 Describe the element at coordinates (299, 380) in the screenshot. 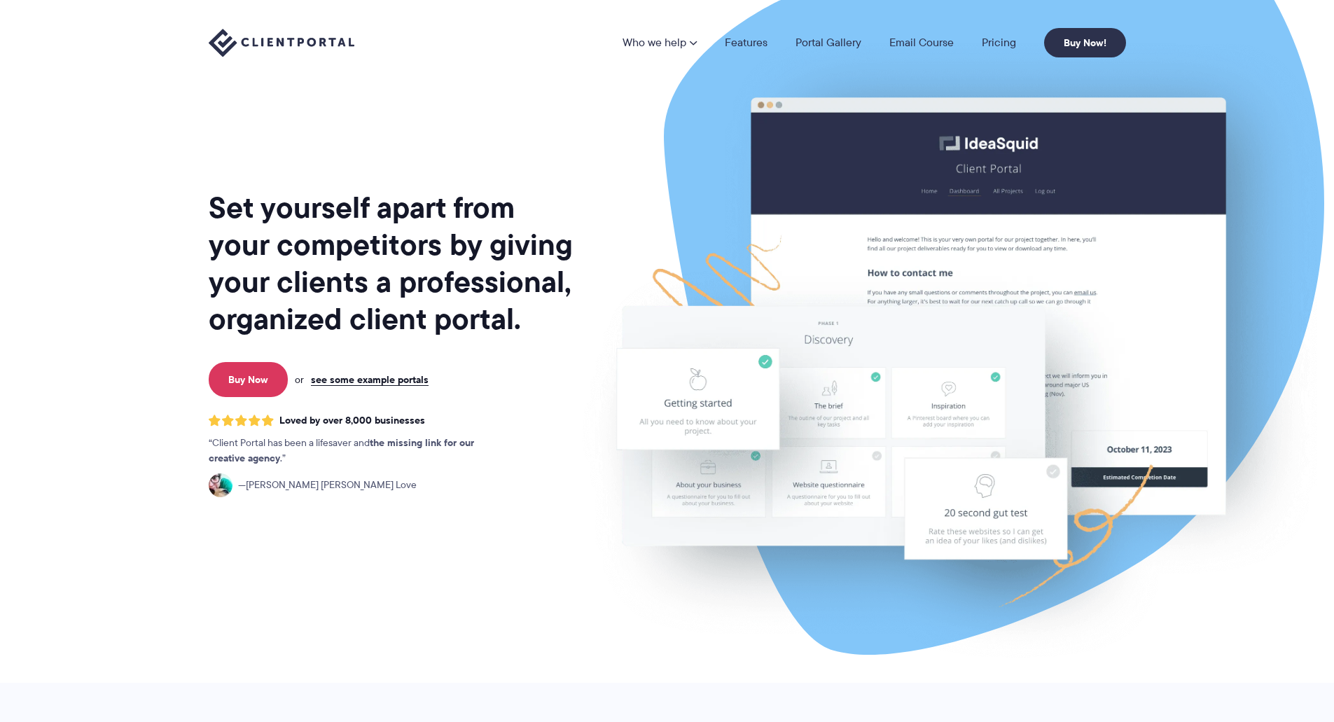

I see `span: or` at that location.